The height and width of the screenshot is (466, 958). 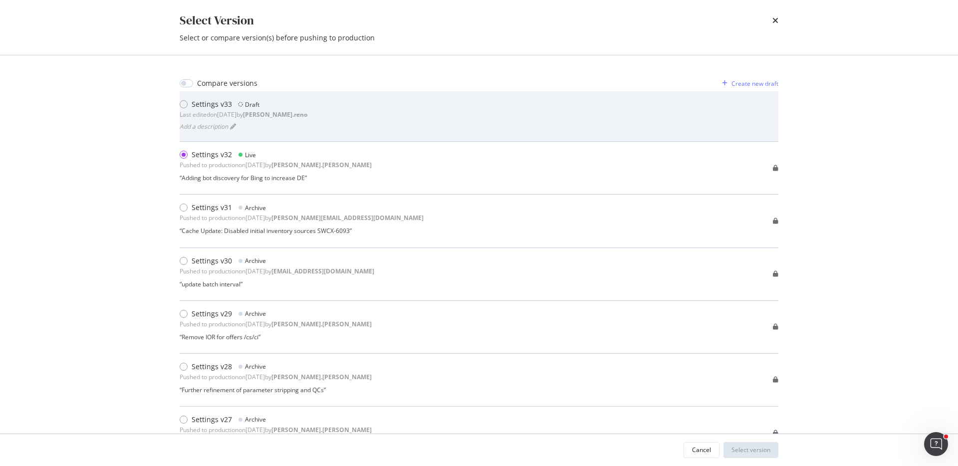 I want to click on div: Settings v32, so click(x=212, y=155).